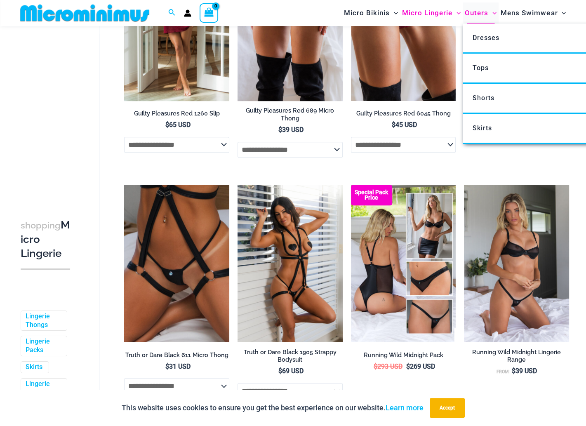 This screenshot has width=586, height=426. I want to click on a: Account icon link, so click(188, 13).